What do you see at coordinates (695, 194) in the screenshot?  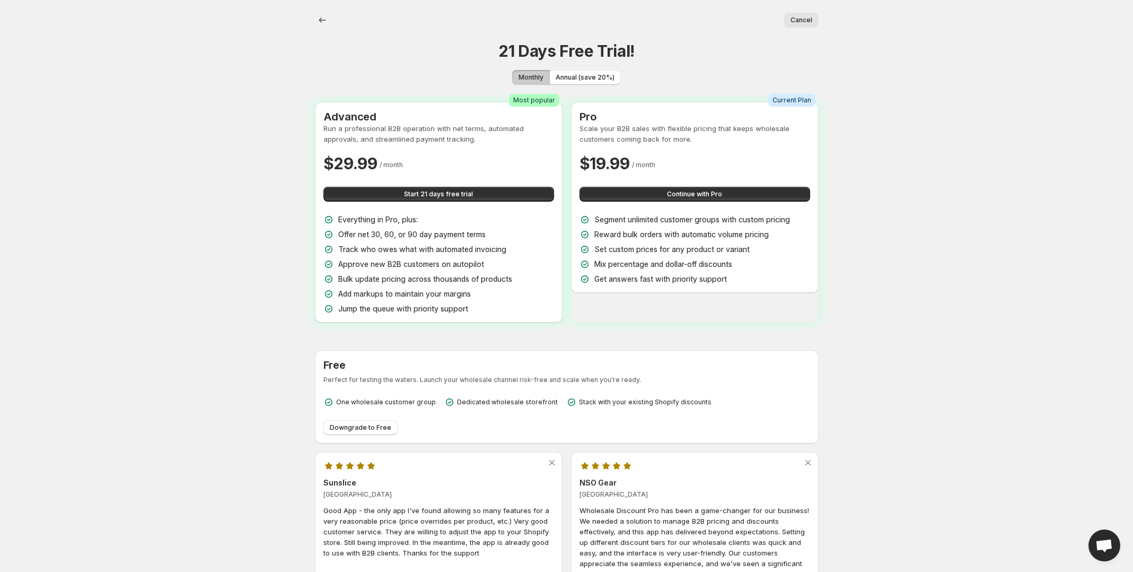 I see `span: Continue with Pro` at bounding box center [695, 194].